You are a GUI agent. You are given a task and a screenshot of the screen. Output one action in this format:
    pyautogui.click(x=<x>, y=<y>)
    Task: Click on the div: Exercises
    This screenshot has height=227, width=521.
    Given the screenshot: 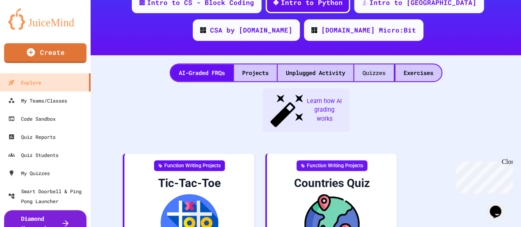 What is the action you would take?
    pyautogui.click(x=419, y=73)
    